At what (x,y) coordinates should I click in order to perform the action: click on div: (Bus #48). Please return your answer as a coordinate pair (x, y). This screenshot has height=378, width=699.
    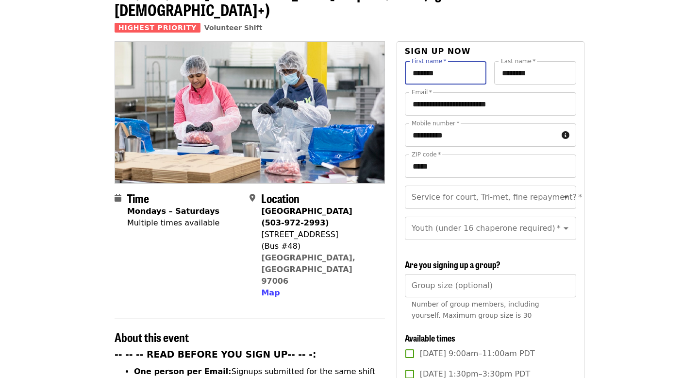
    Looking at the image, I should click on (319, 246).